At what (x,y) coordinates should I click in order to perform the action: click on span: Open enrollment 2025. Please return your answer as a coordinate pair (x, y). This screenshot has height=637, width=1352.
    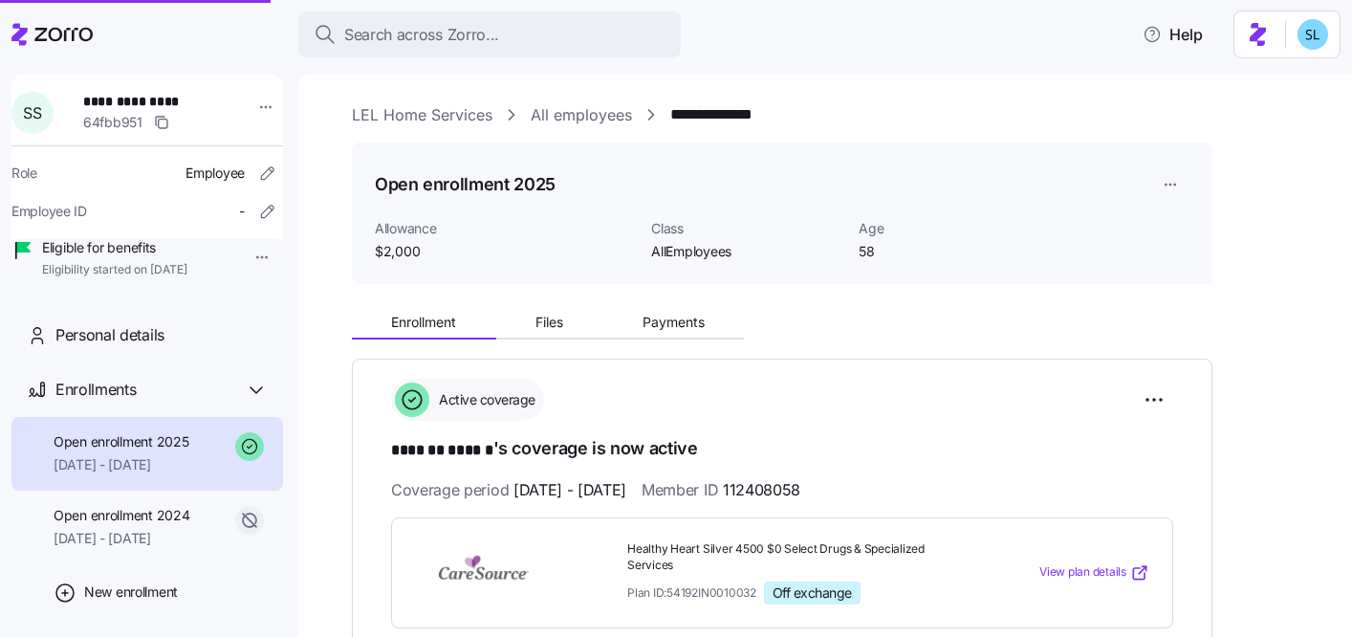
    Looking at the image, I should click on (120, 442).